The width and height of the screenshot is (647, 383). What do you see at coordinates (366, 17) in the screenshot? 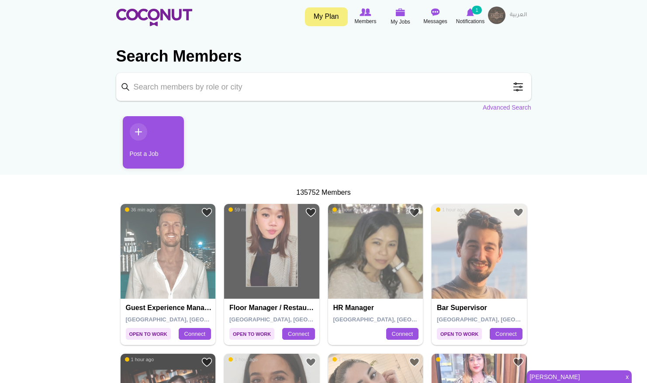
I see `a: Browse Members Members` at bounding box center [366, 17].